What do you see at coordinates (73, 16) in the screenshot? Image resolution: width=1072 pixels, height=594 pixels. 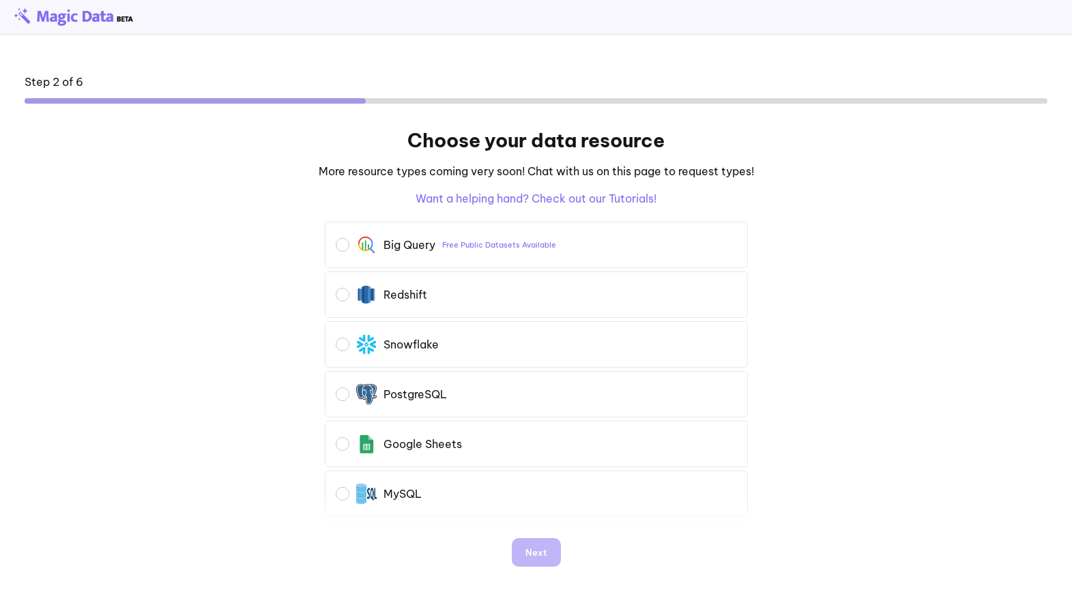 I see `img: beta-logo.png` at bounding box center [73, 16].